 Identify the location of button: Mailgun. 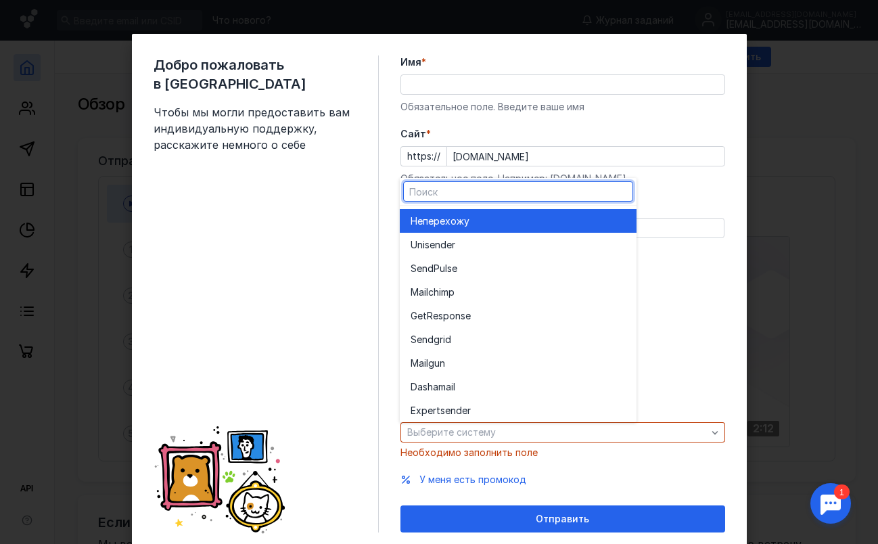
(518, 362).